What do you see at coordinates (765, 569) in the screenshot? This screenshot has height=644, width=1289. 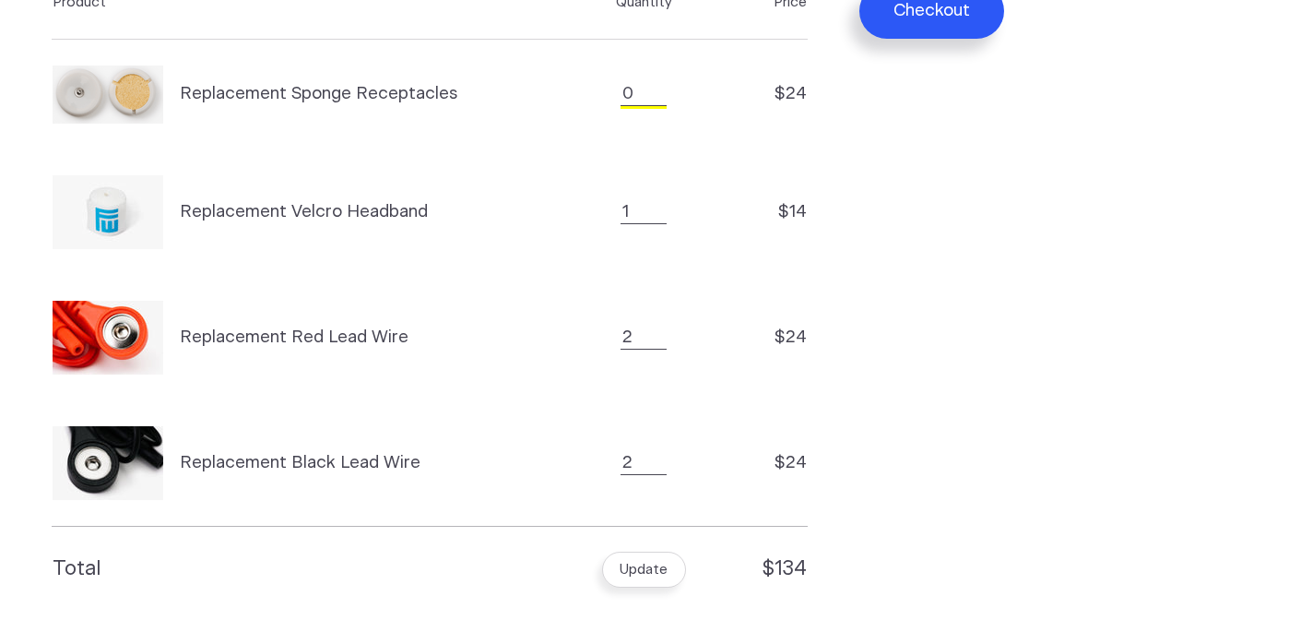 I see `td: $134` at bounding box center [765, 569].